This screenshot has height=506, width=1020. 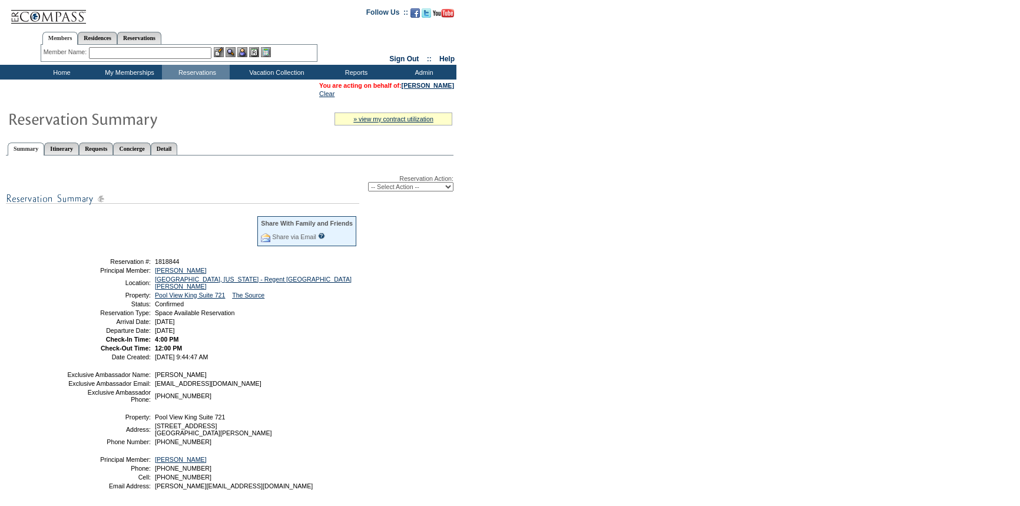 What do you see at coordinates (415, 13) in the screenshot?
I see `img: Become our fan on Facebook` at bounding box center [415, 13].